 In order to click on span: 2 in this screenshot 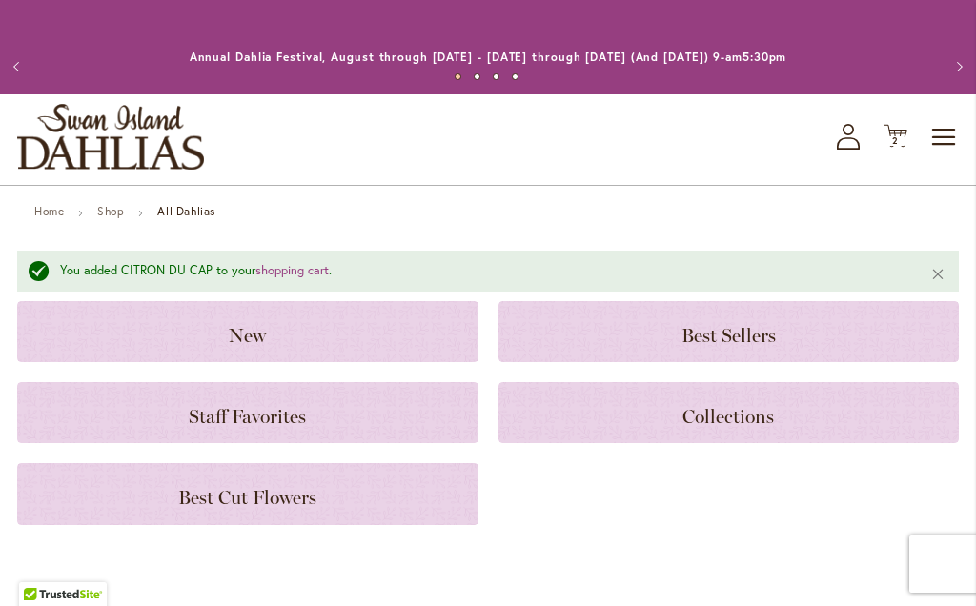, I will do `click(895, 140)`.